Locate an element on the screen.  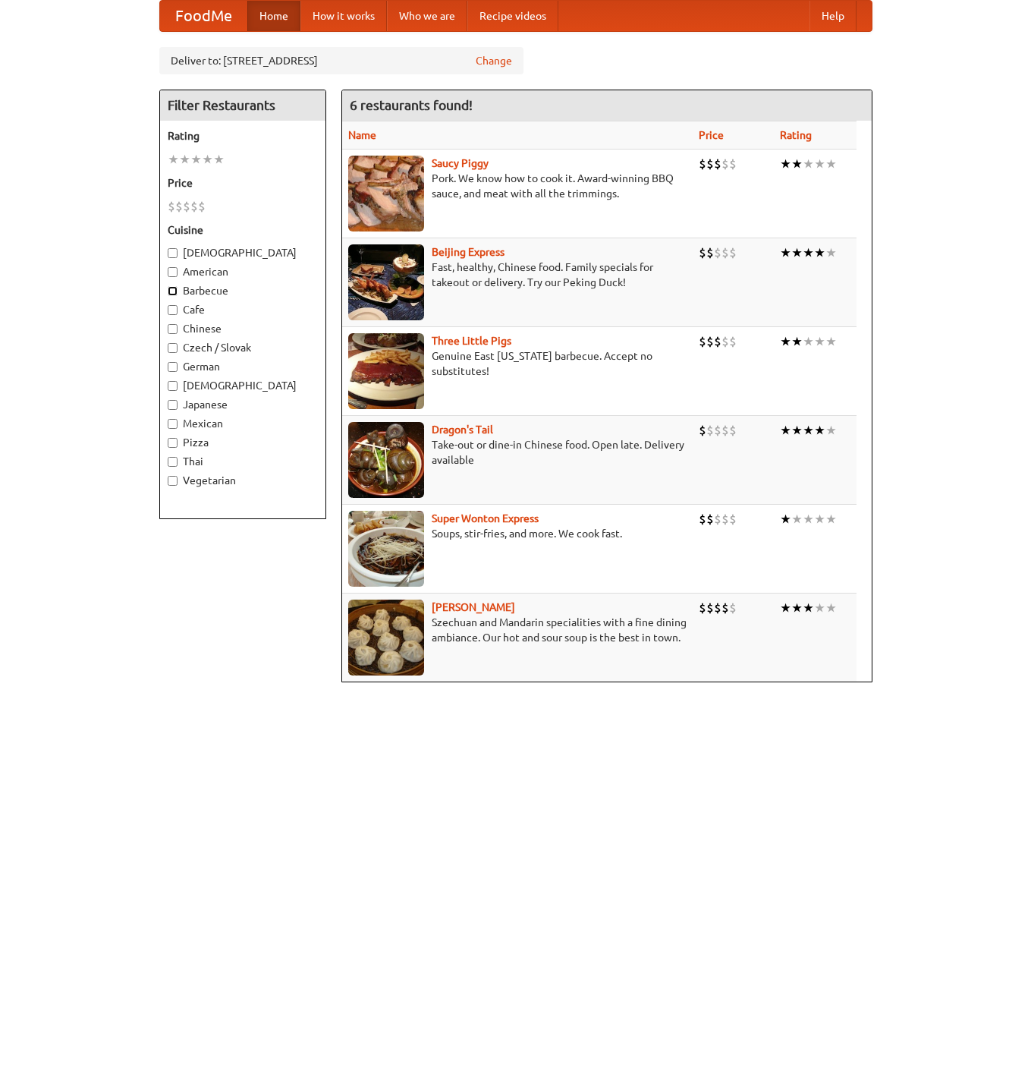
h4: Filter Restaurants is located at coordinates (243, 105).